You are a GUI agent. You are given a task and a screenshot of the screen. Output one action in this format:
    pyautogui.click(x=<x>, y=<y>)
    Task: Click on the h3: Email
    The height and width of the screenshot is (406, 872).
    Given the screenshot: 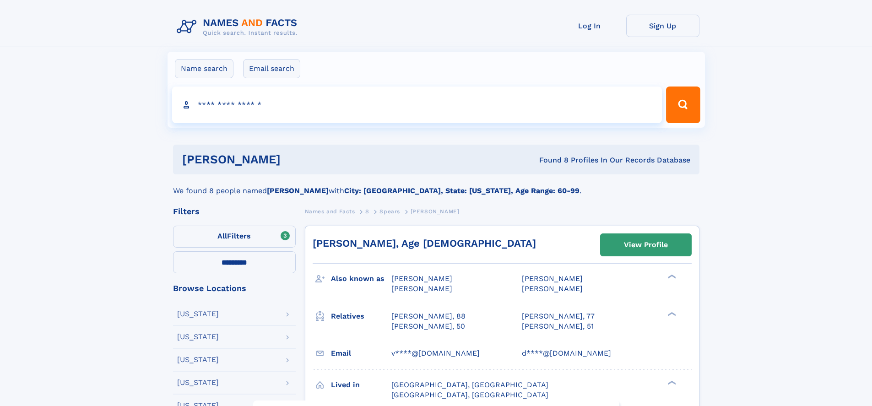 What is the action you would take?
    pyautogui.click(x=361, y=353)
    